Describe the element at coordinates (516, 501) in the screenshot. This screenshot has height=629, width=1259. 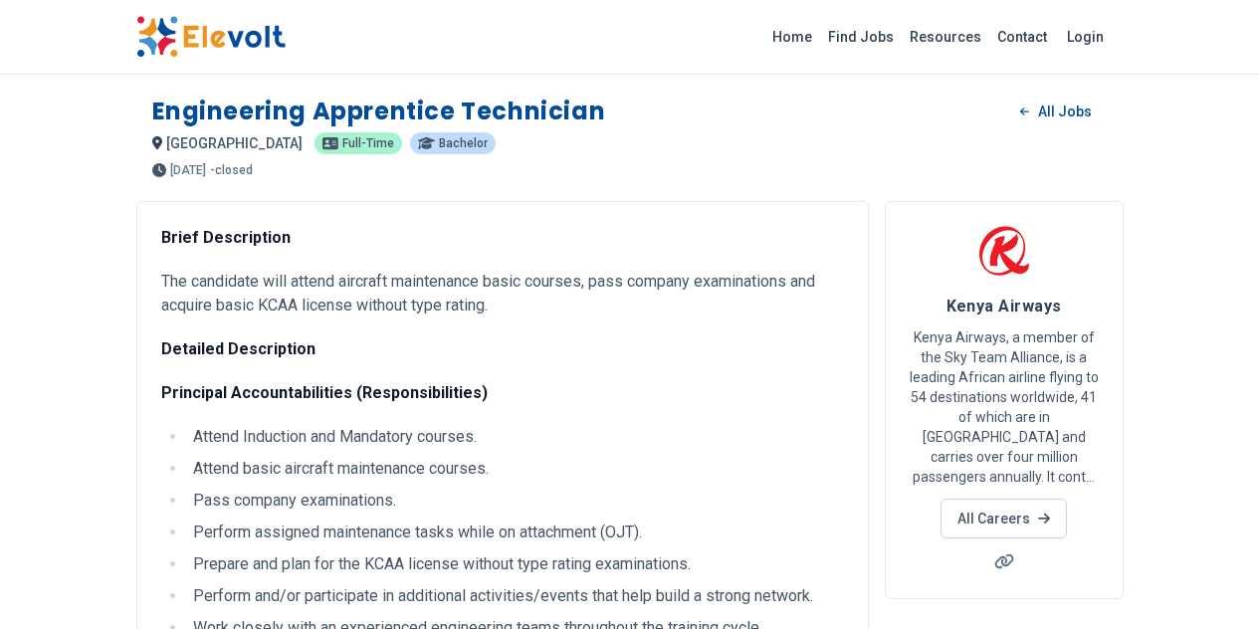
I see `li: Pass company examinations.` at that location.